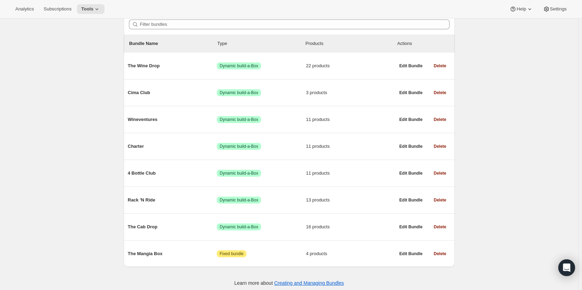 The width and height of the screenshot is (582, 290). Describe the element at coordinates (350, 44) in the screenshot. I see `div: Products` at that location.